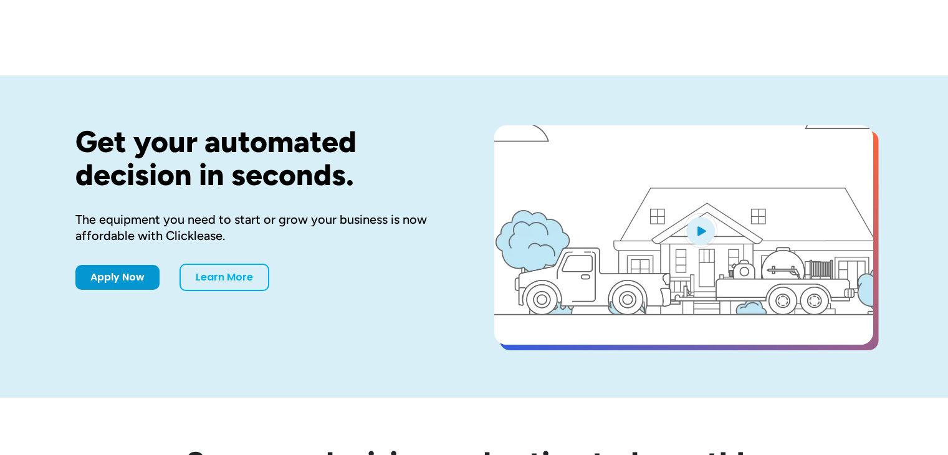 This screenshot has width=948, height=455. Describe the element at coordinates (265, 228) in the screenshot. I see `div: The equipment you need to start or grow your business is now affordable with Clicklease.` at that location.